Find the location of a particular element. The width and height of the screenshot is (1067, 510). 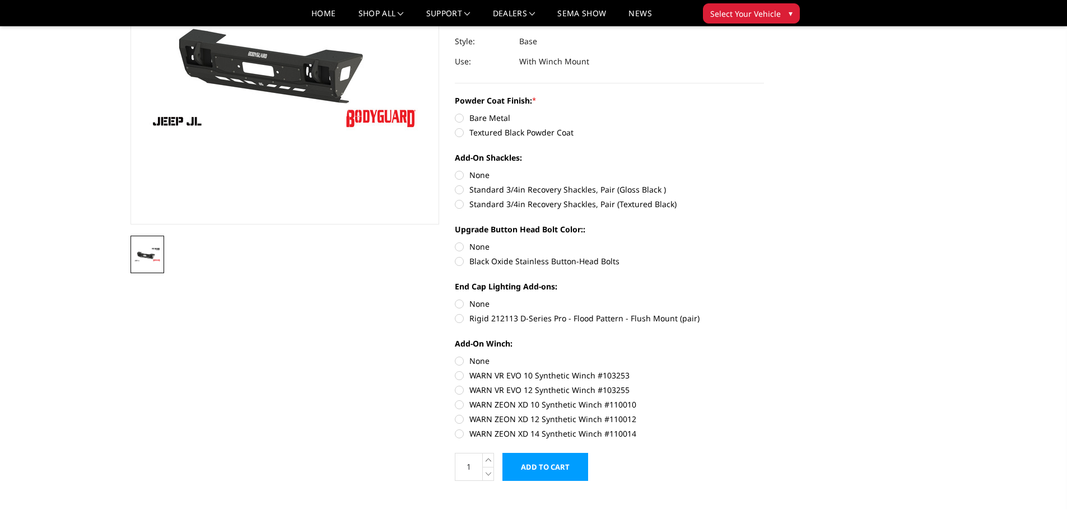

label: End Cap Lighting Add-ons: is located at coordinates (610, 286).